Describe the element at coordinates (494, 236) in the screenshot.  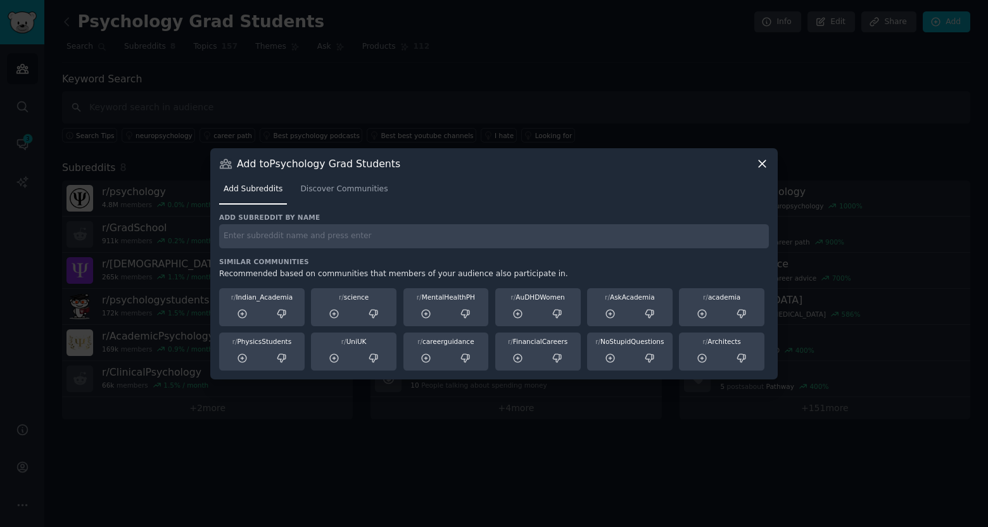
I see `input: Enter subreddit name and press enter` at that location.